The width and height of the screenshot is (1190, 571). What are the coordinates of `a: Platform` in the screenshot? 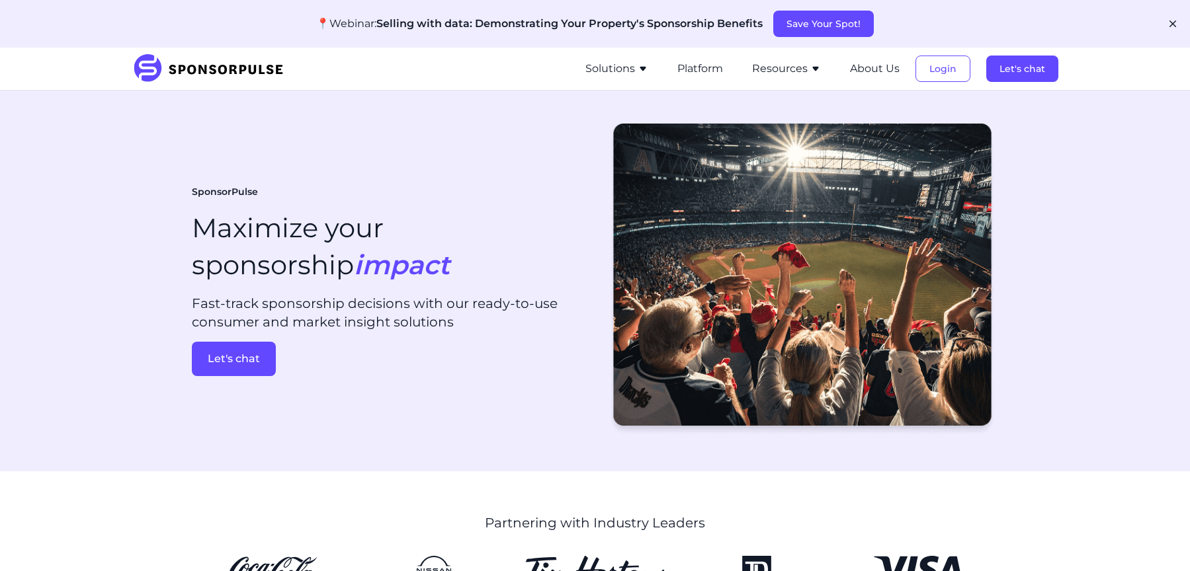 It's located at (700, 69).